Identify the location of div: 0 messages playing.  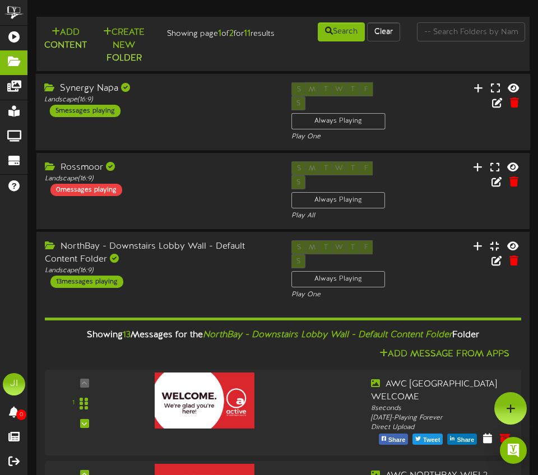
(86, 190).